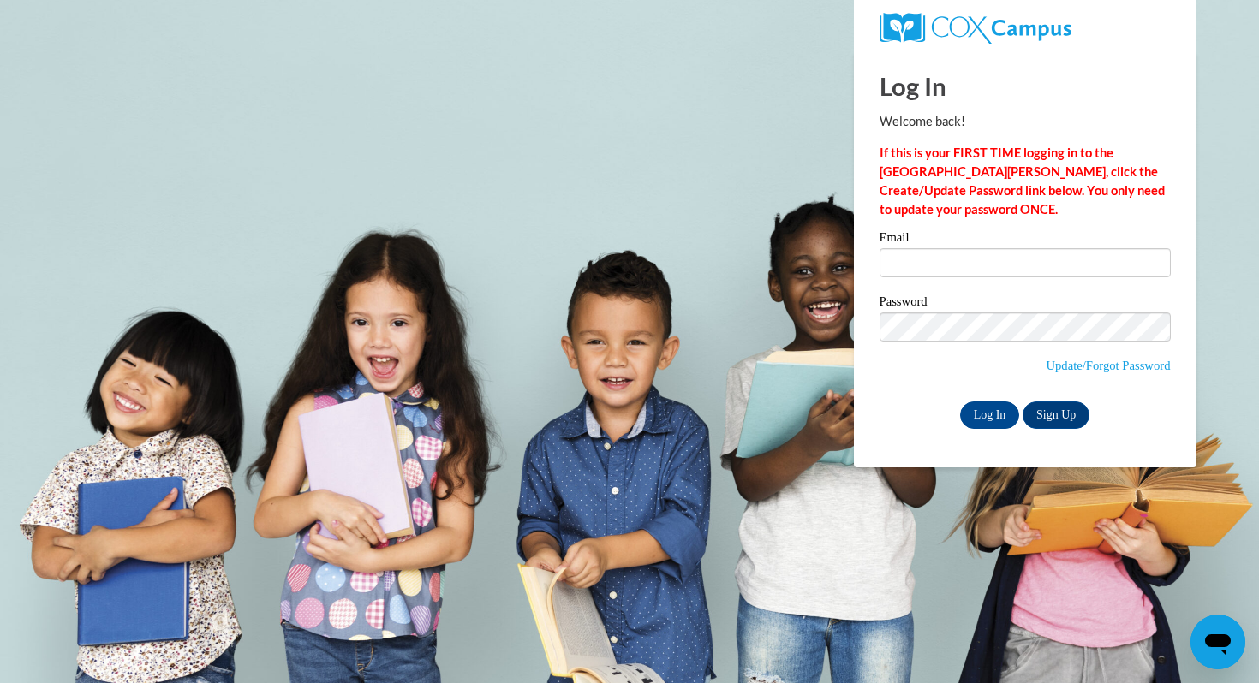 This screenshot has height=683, width=1259. Describe the element at coordinates (1025, 304) in the screenshot. I see `label: Password` at that location.